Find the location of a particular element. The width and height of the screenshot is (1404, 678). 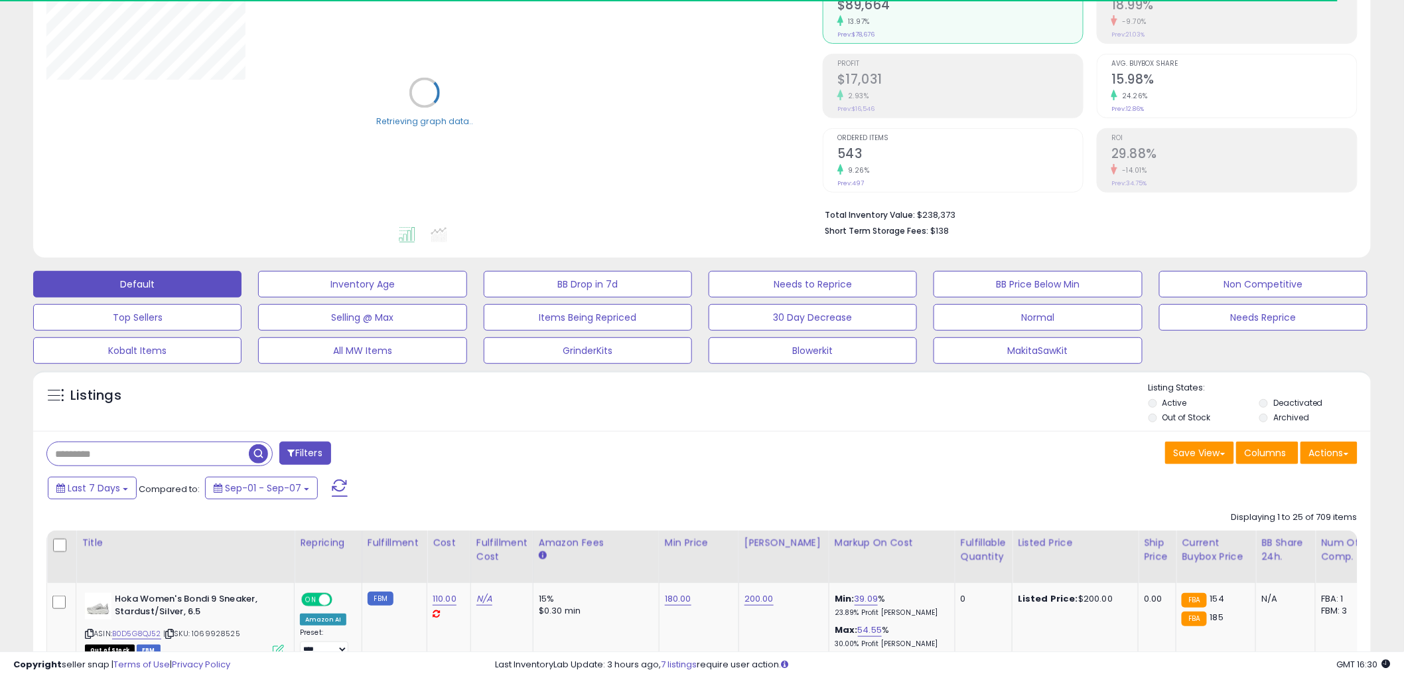

div: seller snap | | is located at coordinates (121, 664).